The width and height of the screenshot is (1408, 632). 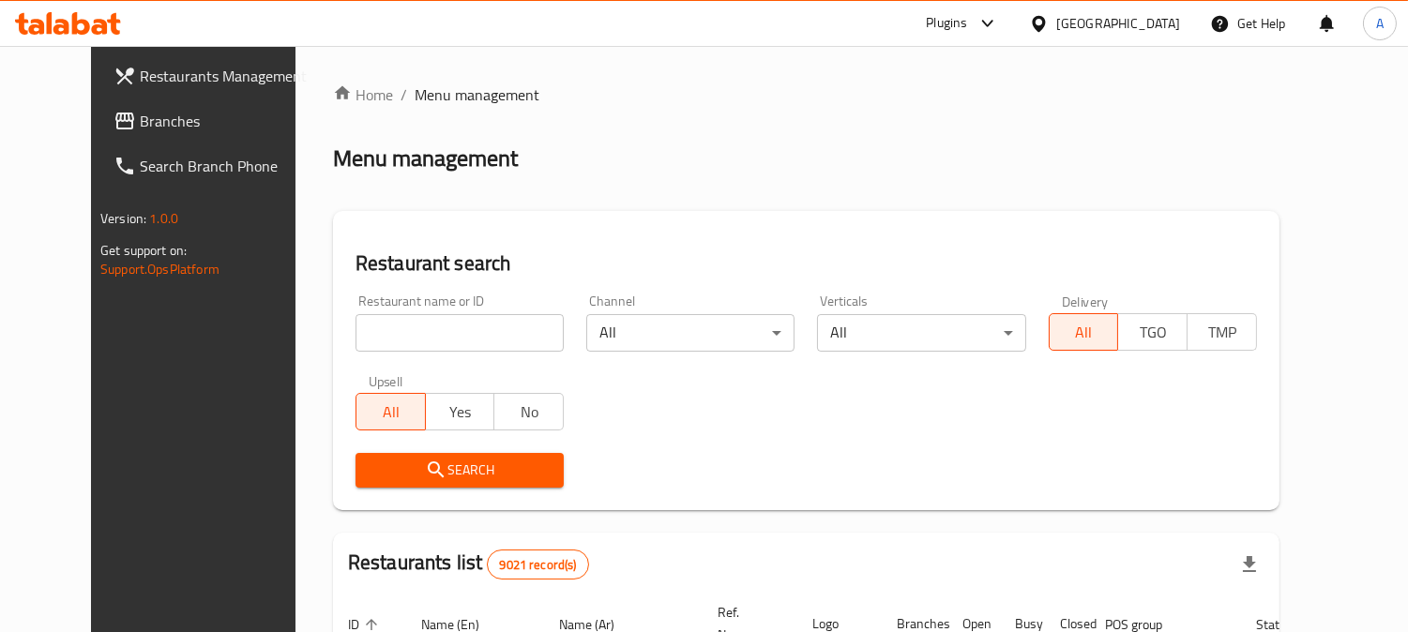 What do you see at coordinates (460, 412) in the screenshot?
I see `button: Yes` at bounding box center [460, 412].